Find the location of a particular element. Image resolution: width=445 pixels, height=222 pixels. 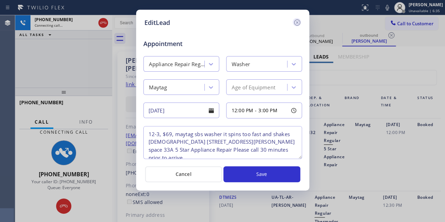

div: Appliance Repair Regular is located at coordinates (177, 64).